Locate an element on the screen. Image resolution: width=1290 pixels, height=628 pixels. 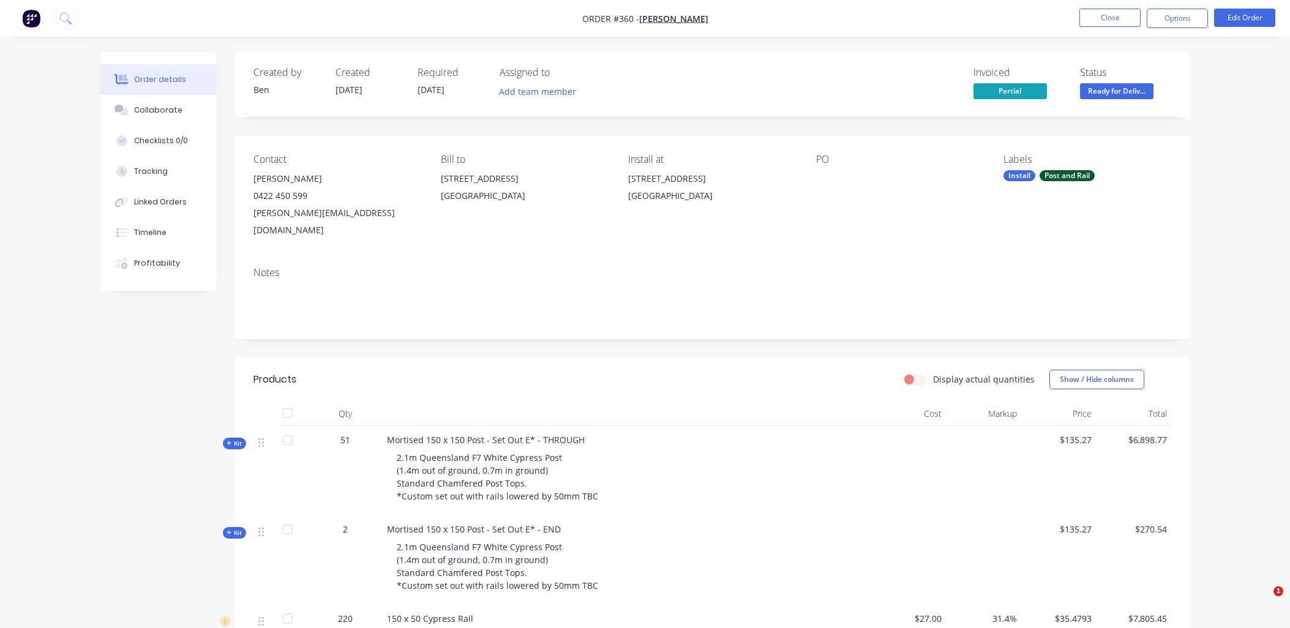
div: Checklists 0/0 is located at coordinates (161, 141).